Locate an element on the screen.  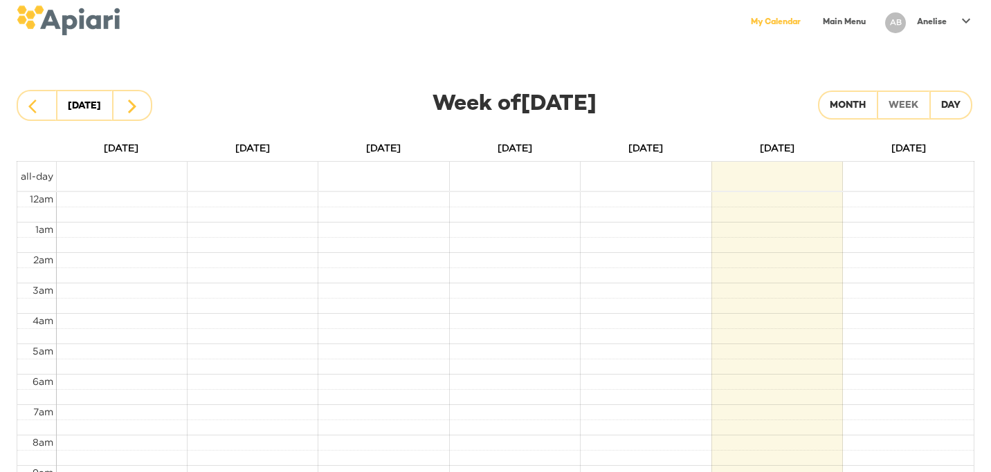
div: Day is located at coordinates (950, 106).